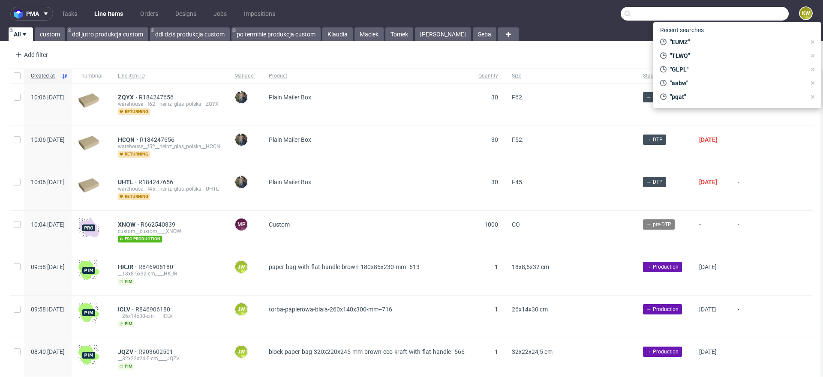  What do you see at coordinates (344, 267) in the screenshot?
I see `span: paper-bag-with-flat-handle-brown-180x85x230-mm--613` at bounding box center [344, 267].